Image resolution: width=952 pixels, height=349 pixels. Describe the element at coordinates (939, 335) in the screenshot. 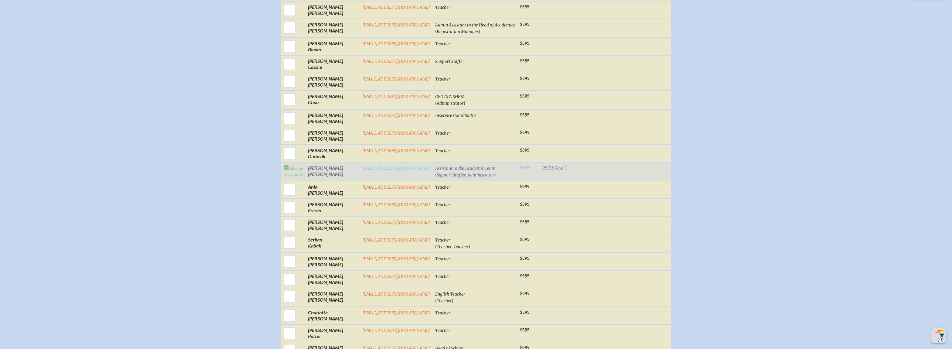

I see `button: Scroll Top` at that location.